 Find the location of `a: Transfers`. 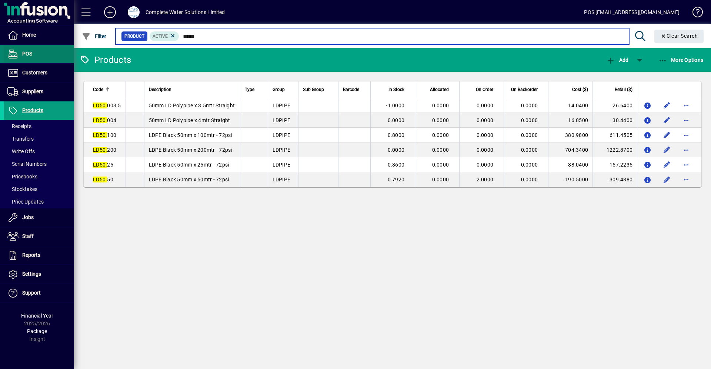

a: Transfers is located at coordinates (39, 139).